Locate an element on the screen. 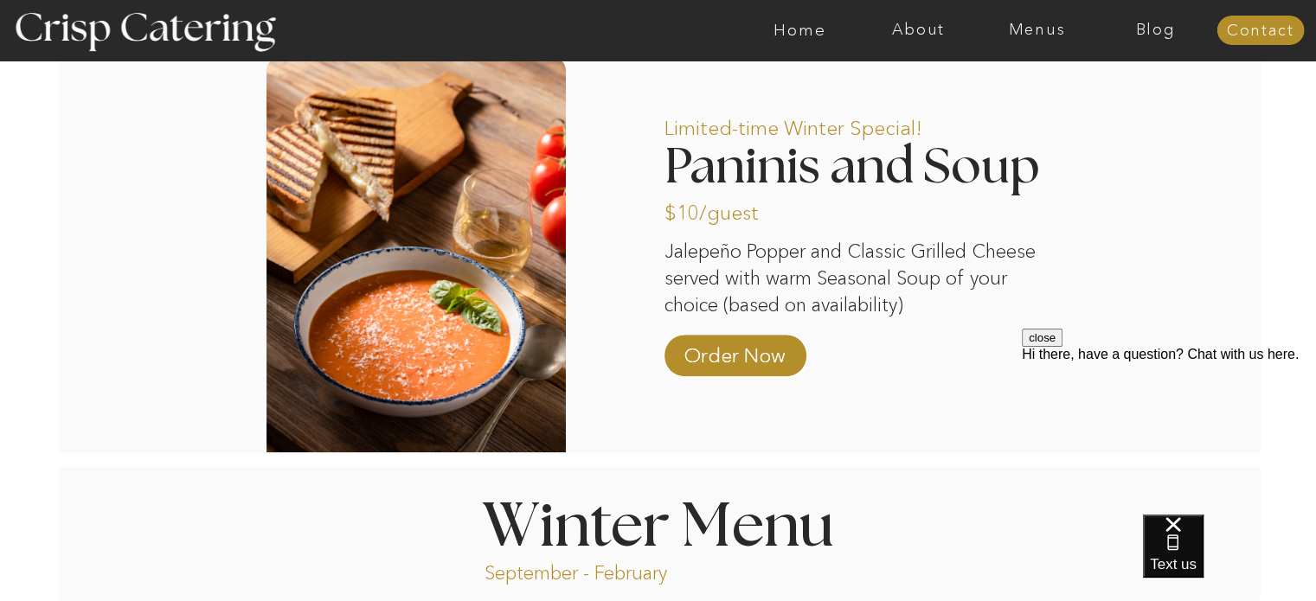 The width and height of the screenshot is (1316, 601). p: September - February is located at coordinates (603, 570).